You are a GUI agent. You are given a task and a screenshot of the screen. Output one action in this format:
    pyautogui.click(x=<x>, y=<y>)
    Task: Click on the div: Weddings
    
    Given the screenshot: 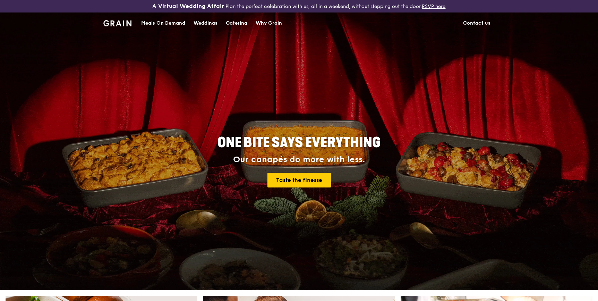 What is the action you would take?
    pyautogui.click(x=205, y=23)
    